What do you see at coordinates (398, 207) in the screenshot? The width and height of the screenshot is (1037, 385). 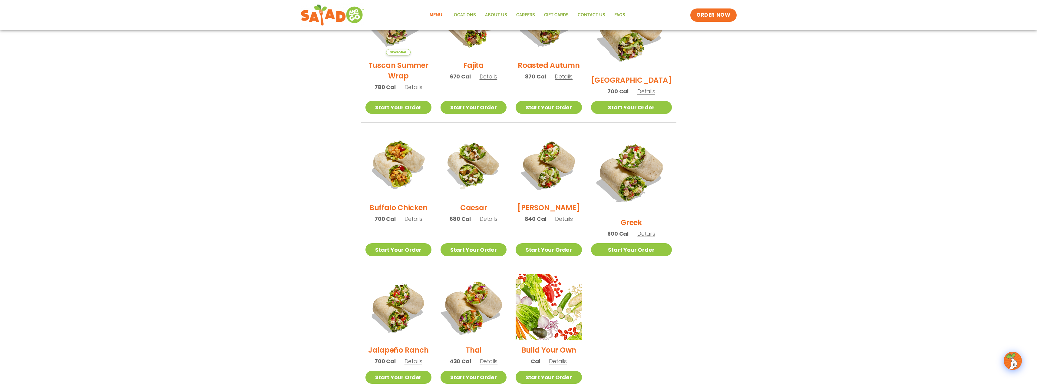 I see `h2: Buffalo Chicken` at bounding box center [398, 207].